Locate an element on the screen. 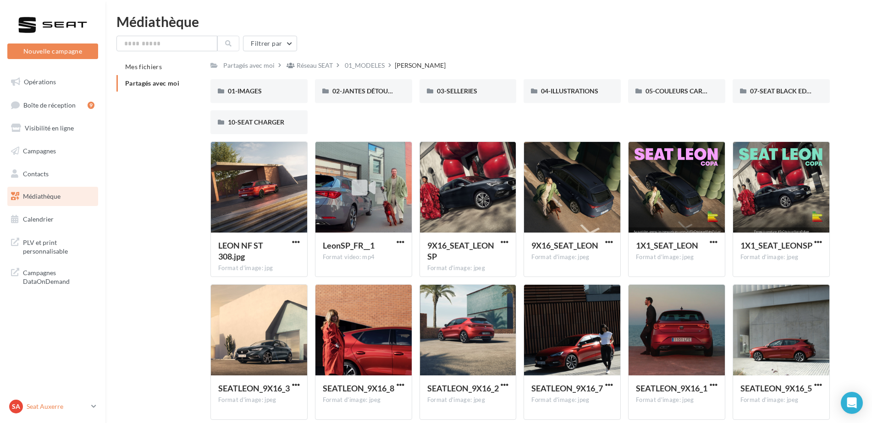 The height and width of the screenshot is (423, 872). a: Visibilité en ligne is located at coordinates (53, 128).